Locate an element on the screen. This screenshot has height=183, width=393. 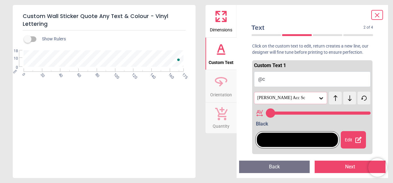
span: 2 of 4 is located at coordinates (368, 27).